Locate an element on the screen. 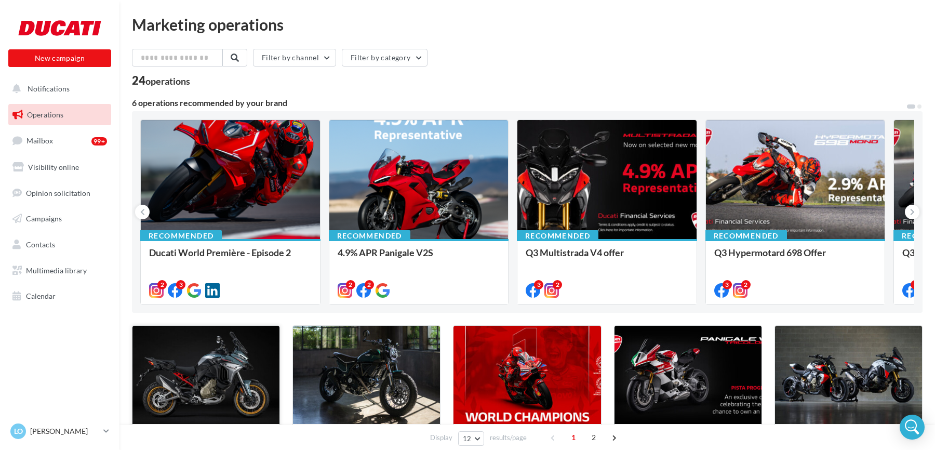  a: Campaigns is located at coordinates (60, 219).